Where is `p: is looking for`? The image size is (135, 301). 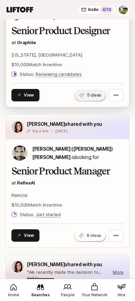 p: is looking for is located at coordinates (76, 153).